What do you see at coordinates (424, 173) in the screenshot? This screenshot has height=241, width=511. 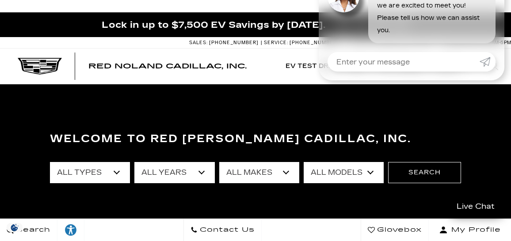 I see `button: Search` at bounding box center [424, 173].